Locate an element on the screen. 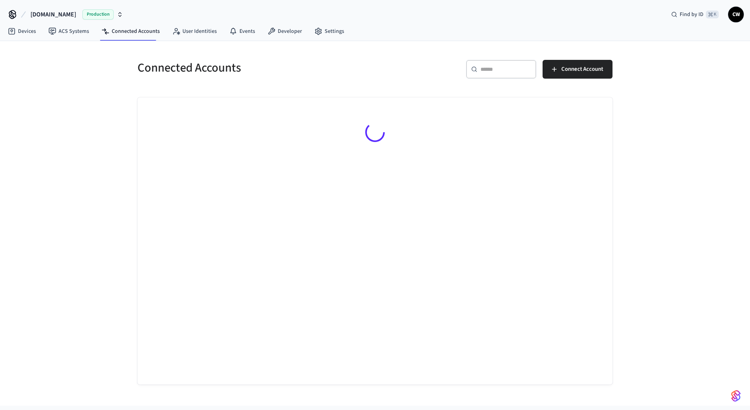 The image size is (750, 410). a: Events is located at coordinates (242, 31).